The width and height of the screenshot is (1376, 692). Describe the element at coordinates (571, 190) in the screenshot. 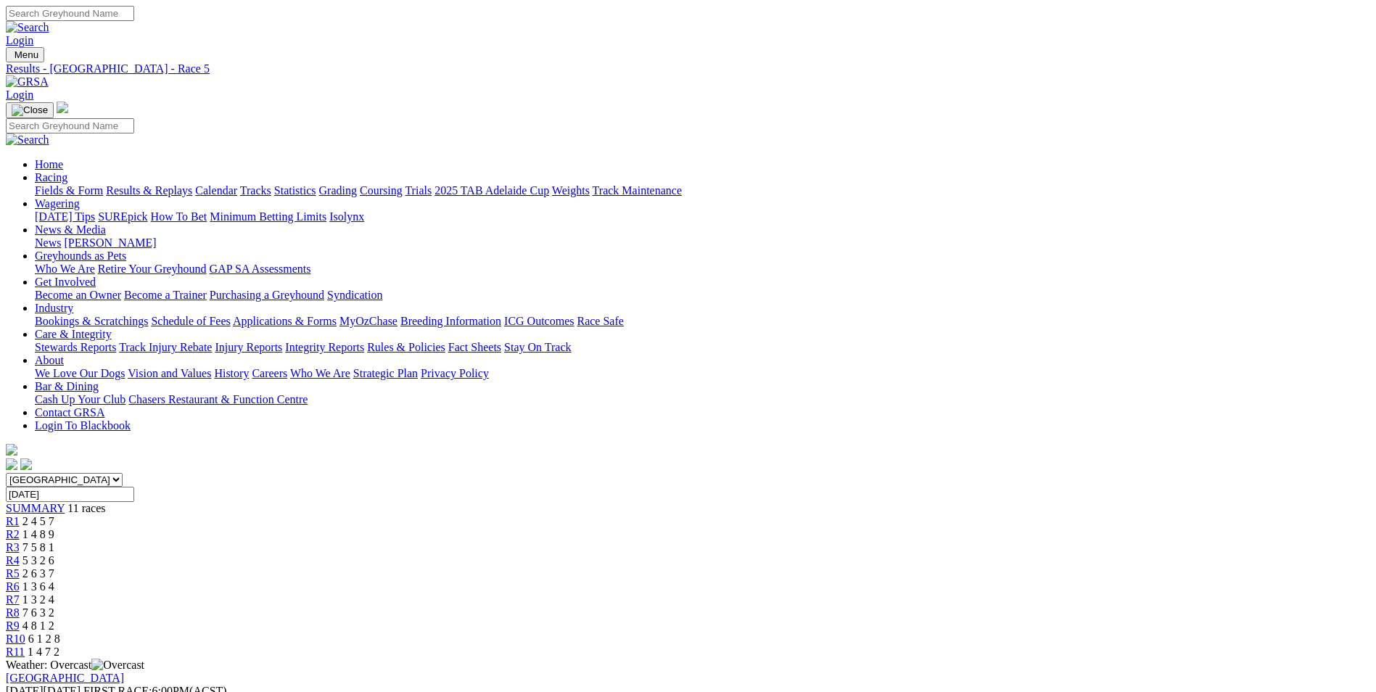

I see `a: Weights` at that location.